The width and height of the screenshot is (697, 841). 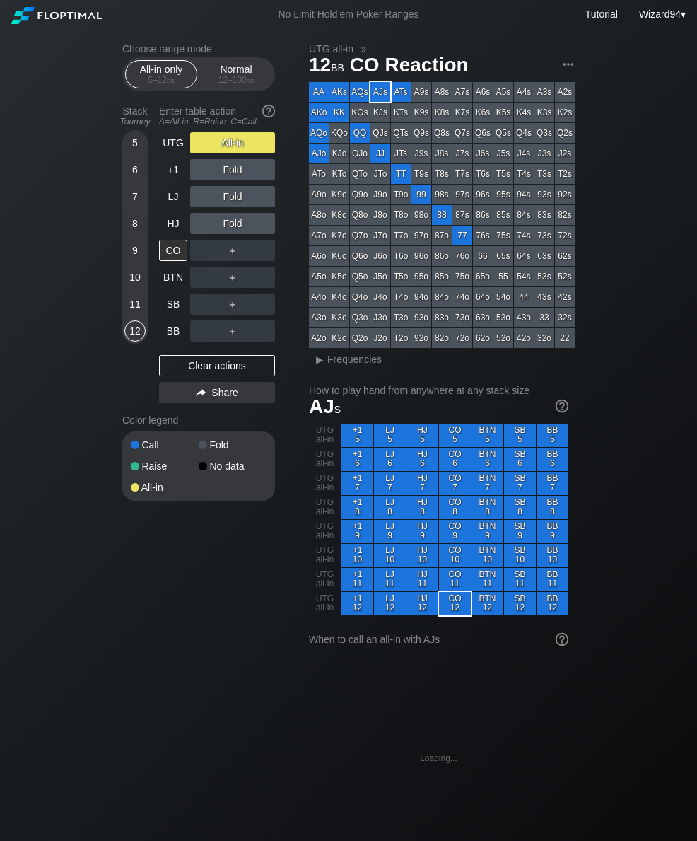 What do you see at coordinates (487, 579) in the screenshot?
I see `div: BTN 11` at bounding box center [487, 579].